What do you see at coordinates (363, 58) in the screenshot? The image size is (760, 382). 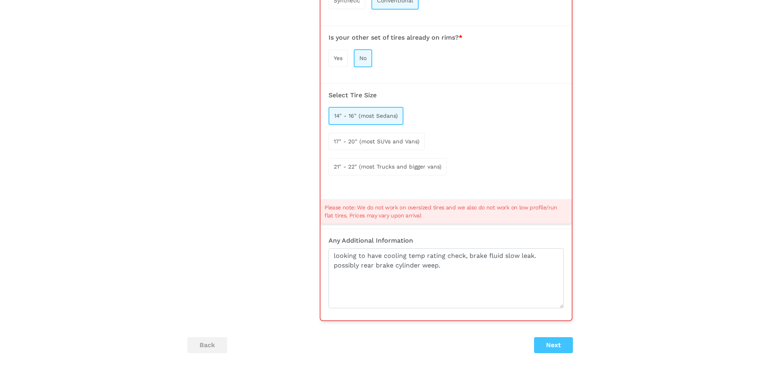 I see `span: No` at bounding box center [363, 58].